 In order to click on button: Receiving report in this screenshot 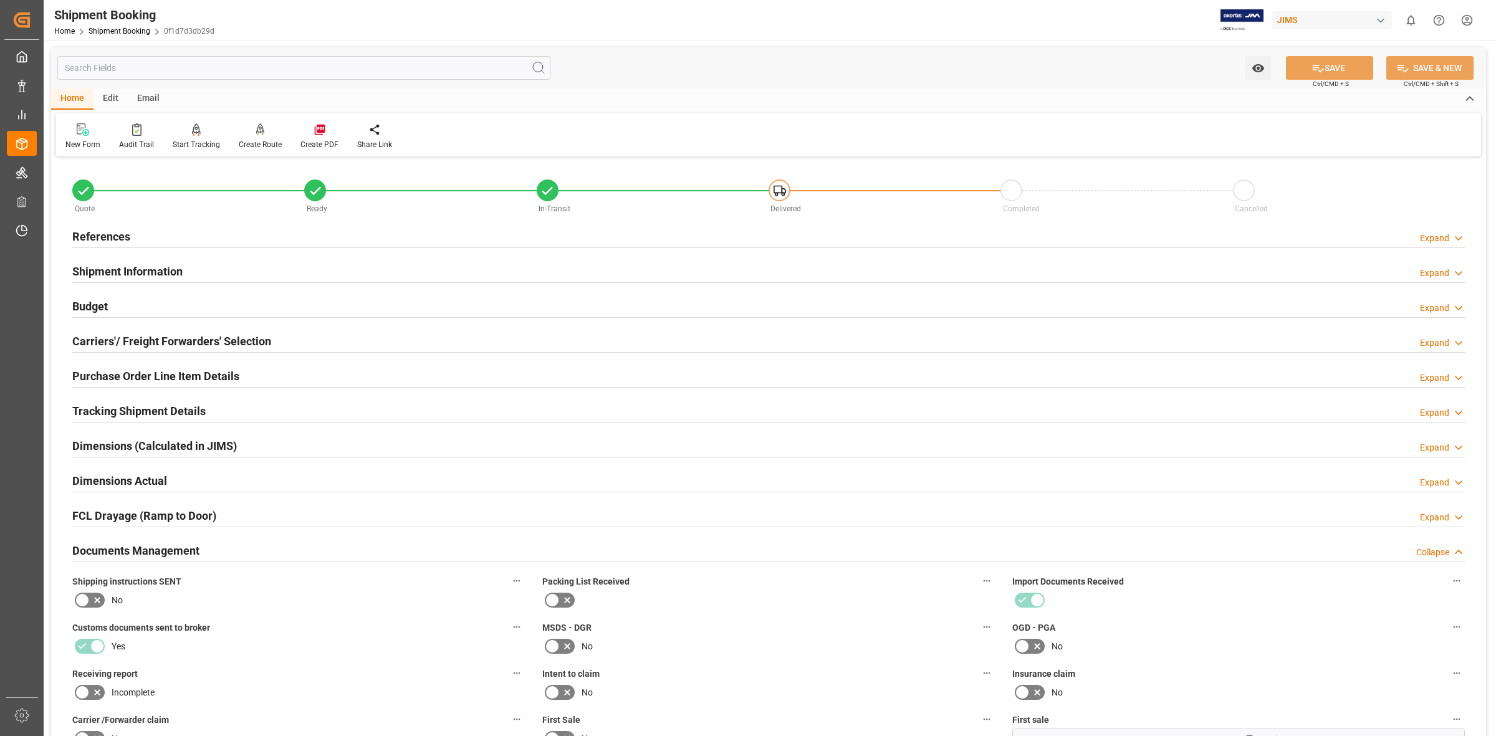, I will do `click(517, 673)`.